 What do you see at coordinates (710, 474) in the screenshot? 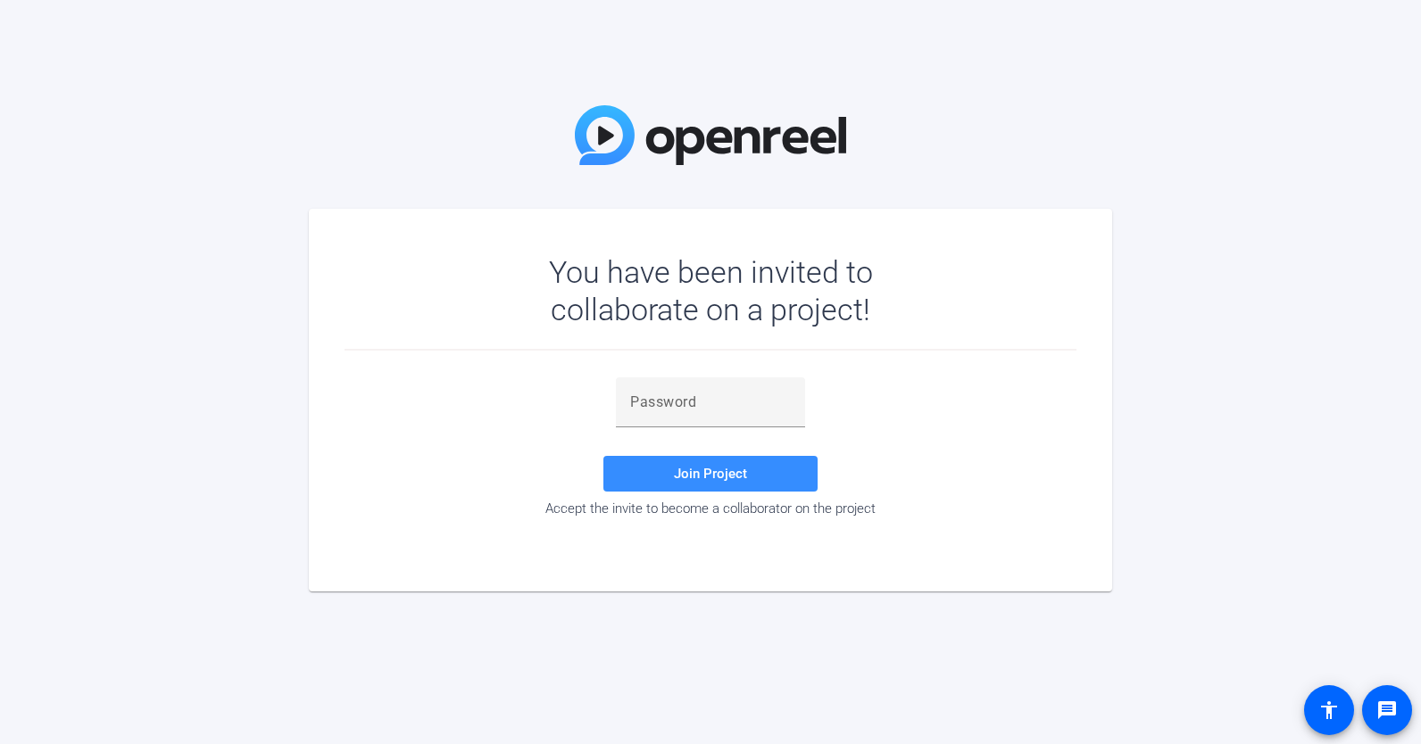
I see `button: Join Project` at bounding box center [710, 474].